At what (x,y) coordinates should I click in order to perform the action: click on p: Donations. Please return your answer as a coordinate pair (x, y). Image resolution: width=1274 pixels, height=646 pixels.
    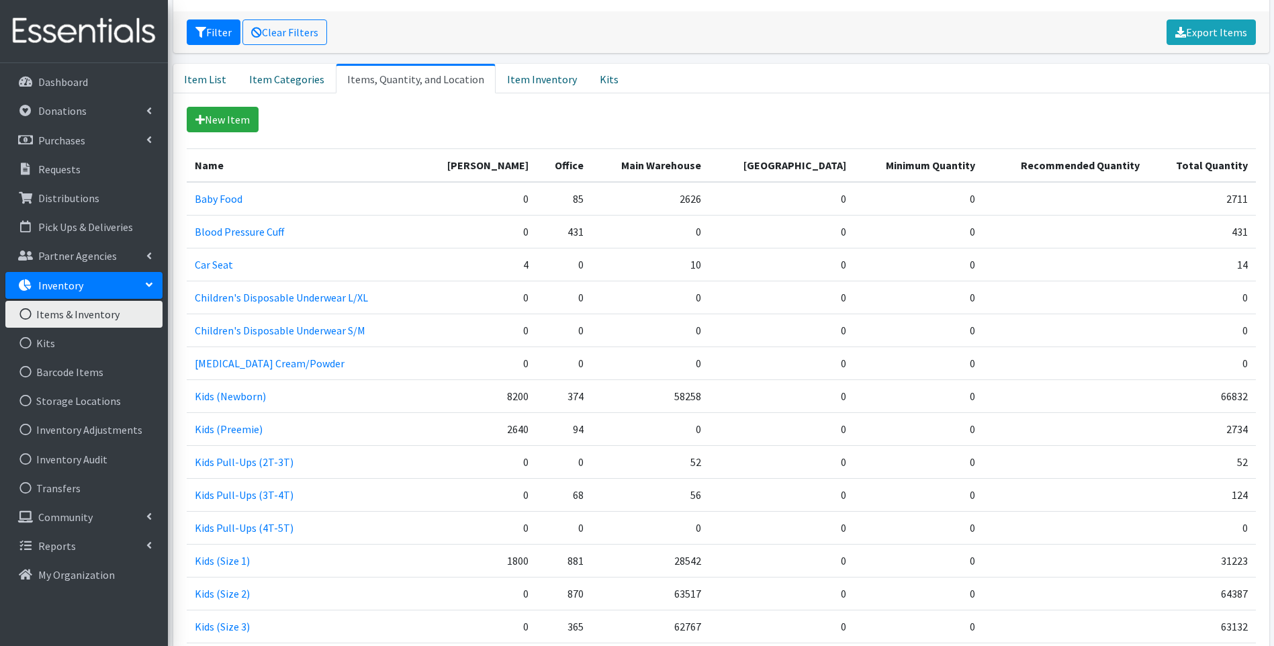
    Looking at the image, I should click on (62, 111).